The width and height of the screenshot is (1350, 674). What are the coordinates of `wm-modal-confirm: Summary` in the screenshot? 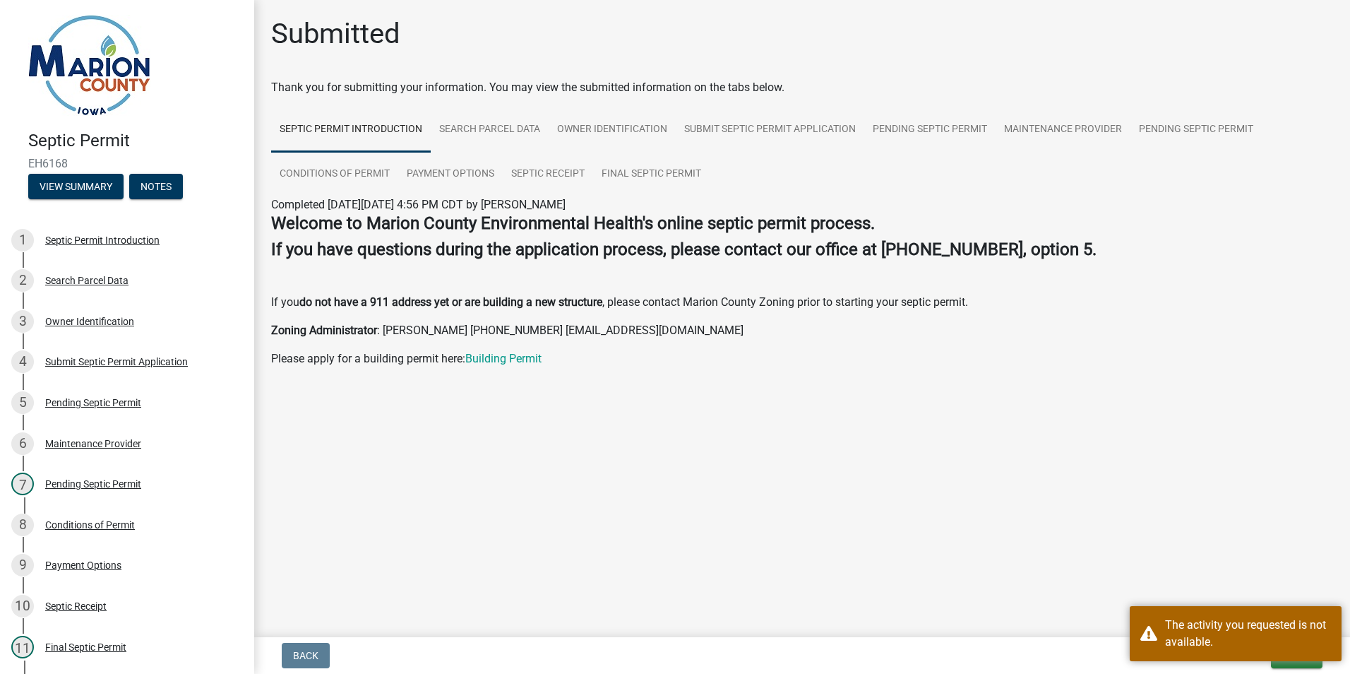 It's located at (76, 187).